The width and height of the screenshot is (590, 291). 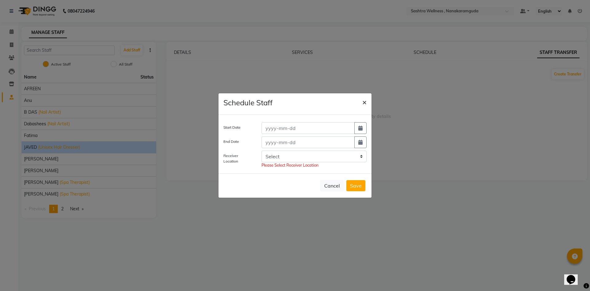 What do you see at coordinates (365, 102) in the screenshot?
I see `button: Close` at bounding box center [365, 102].